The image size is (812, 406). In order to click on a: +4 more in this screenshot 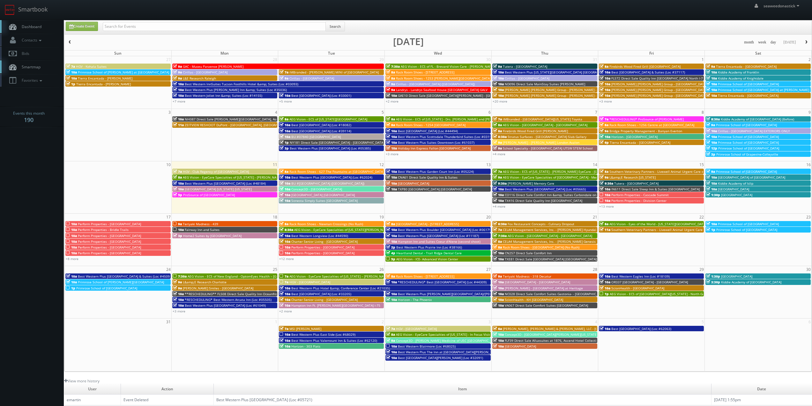, I will do `click(499, 206)`.